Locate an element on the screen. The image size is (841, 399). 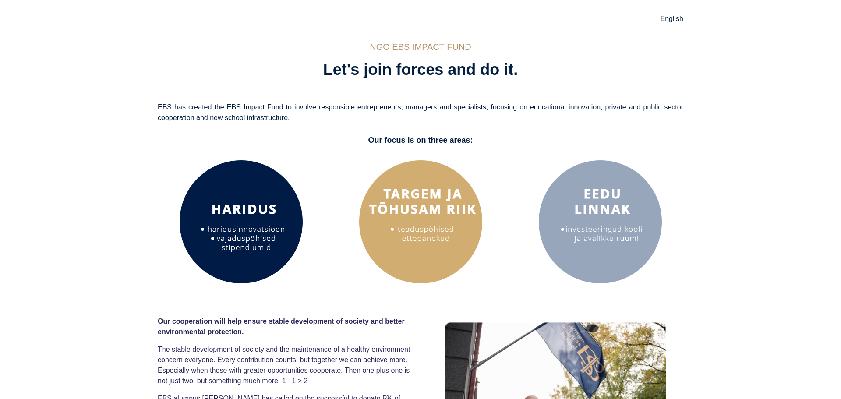
font: Our focus is on three areas: is located at coordinates (420, 140).